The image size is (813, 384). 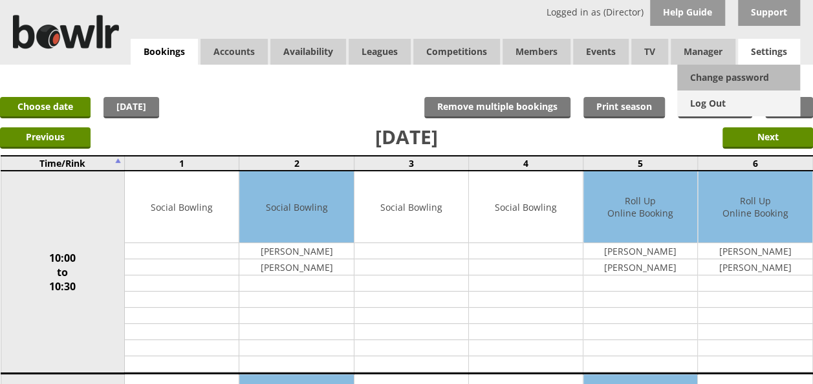 What do you see at coordinates (63, 163) in the screenshot?
I see `td: Time/Rink` at bounding box center [63, 163].